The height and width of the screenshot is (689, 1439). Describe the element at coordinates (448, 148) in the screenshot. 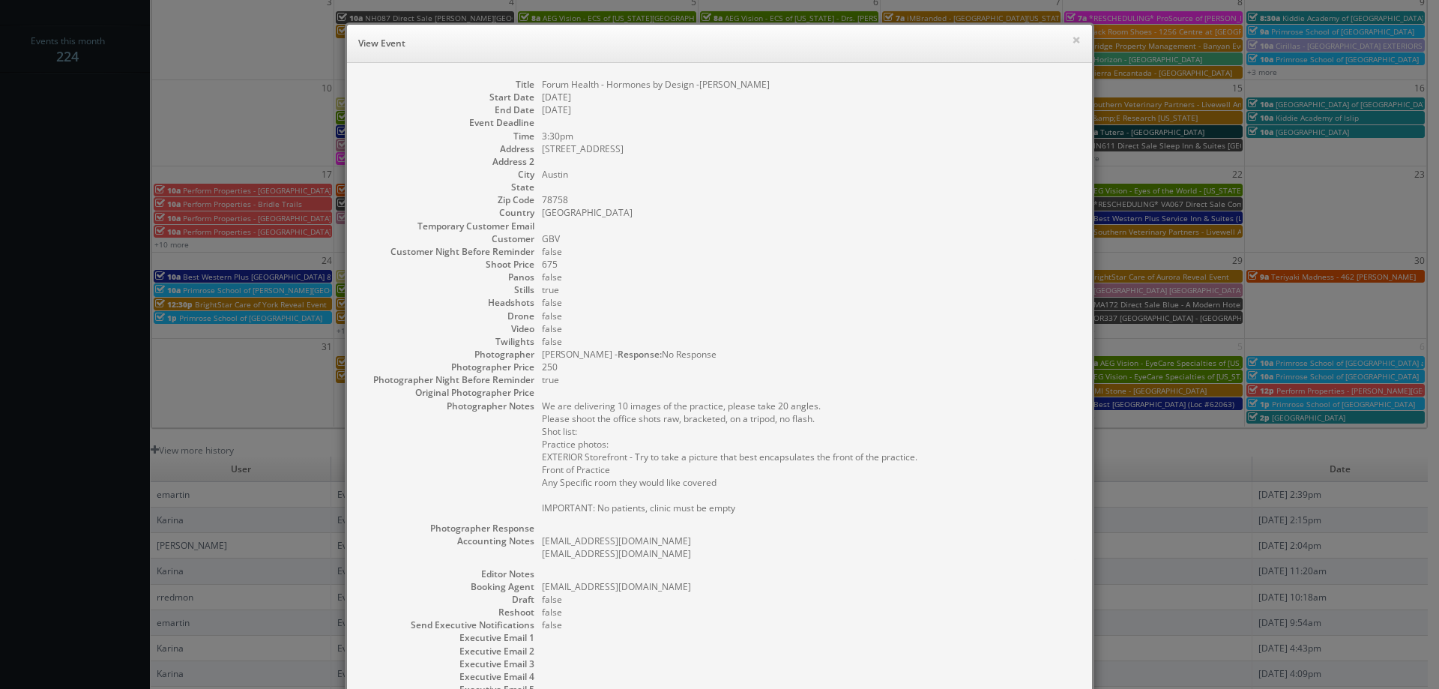

I see `dt: Address` at that location.